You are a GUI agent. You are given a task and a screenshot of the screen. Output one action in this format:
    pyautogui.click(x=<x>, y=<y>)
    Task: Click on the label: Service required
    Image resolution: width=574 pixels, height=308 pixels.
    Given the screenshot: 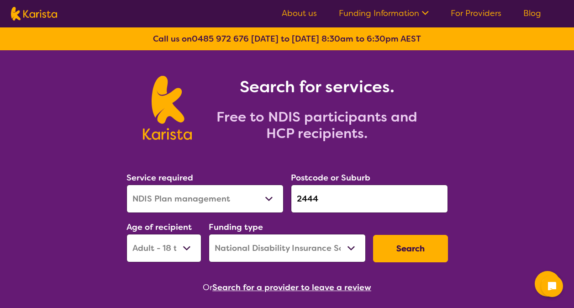 What is the action you would take?
    pyautogui.click(x=160, y=178)
    